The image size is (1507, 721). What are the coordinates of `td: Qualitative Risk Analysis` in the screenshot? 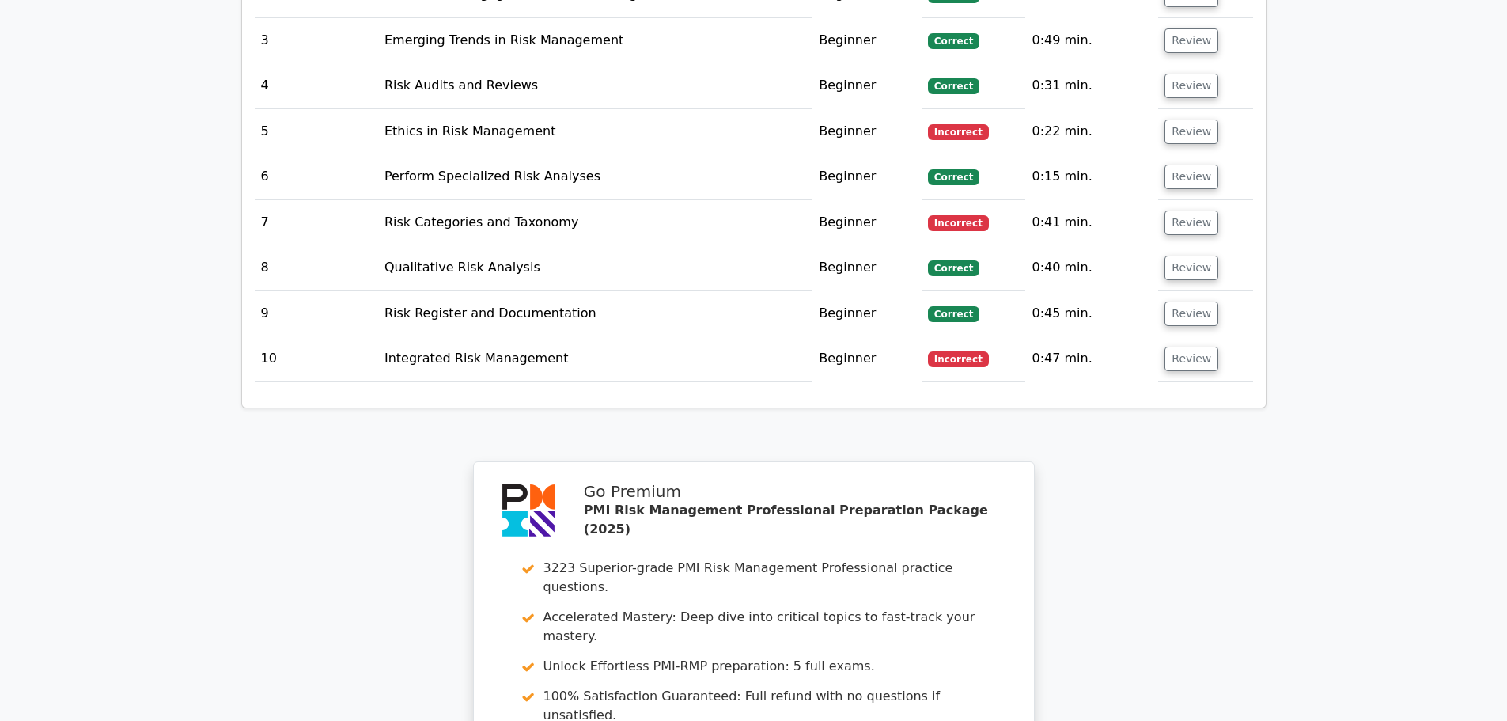 It's located at (595, 267).